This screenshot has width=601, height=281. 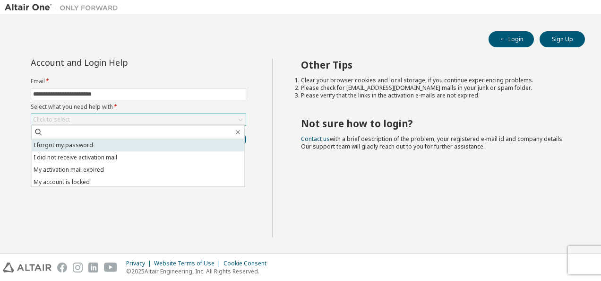 I want to click on h2: Not sure how to login?, so click(x=435, y=123).